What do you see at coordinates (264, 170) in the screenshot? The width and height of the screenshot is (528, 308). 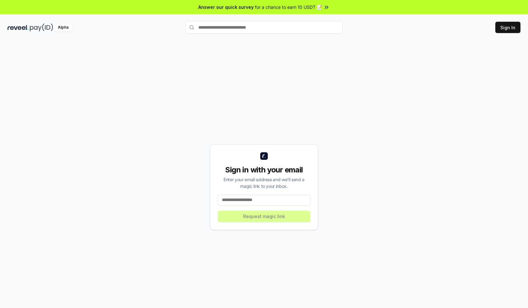 I see `div: Sign in with your email` at bounding box center [264, 170].